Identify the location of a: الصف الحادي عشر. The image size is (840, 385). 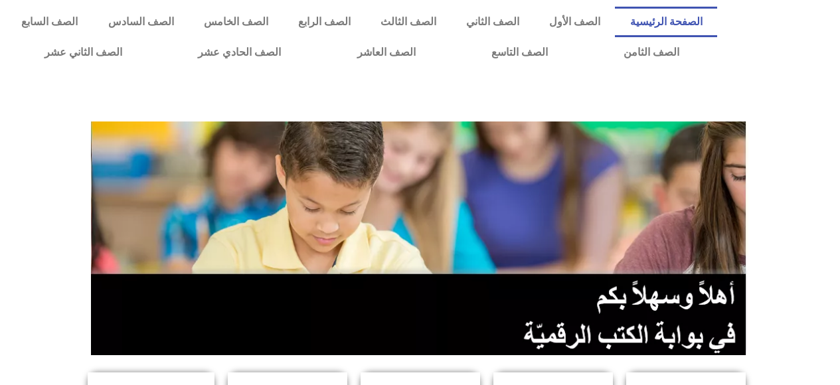
(239, 52).